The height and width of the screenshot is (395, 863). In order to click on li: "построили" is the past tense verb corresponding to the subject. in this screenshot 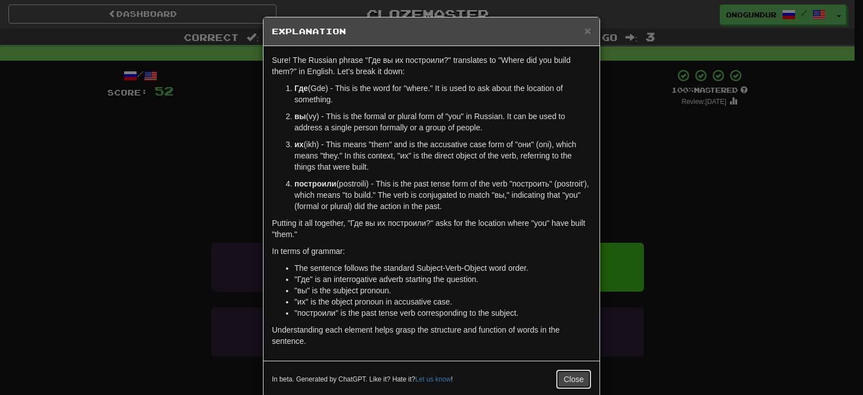, I will do `click(443, 313)`.